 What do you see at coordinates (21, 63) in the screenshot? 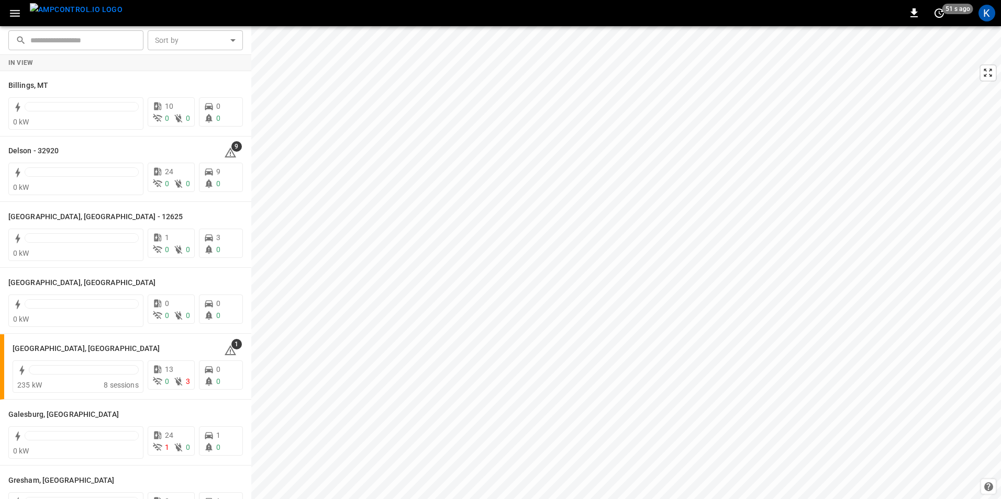
I see `strong: In View` at bounding box center [21, 63].